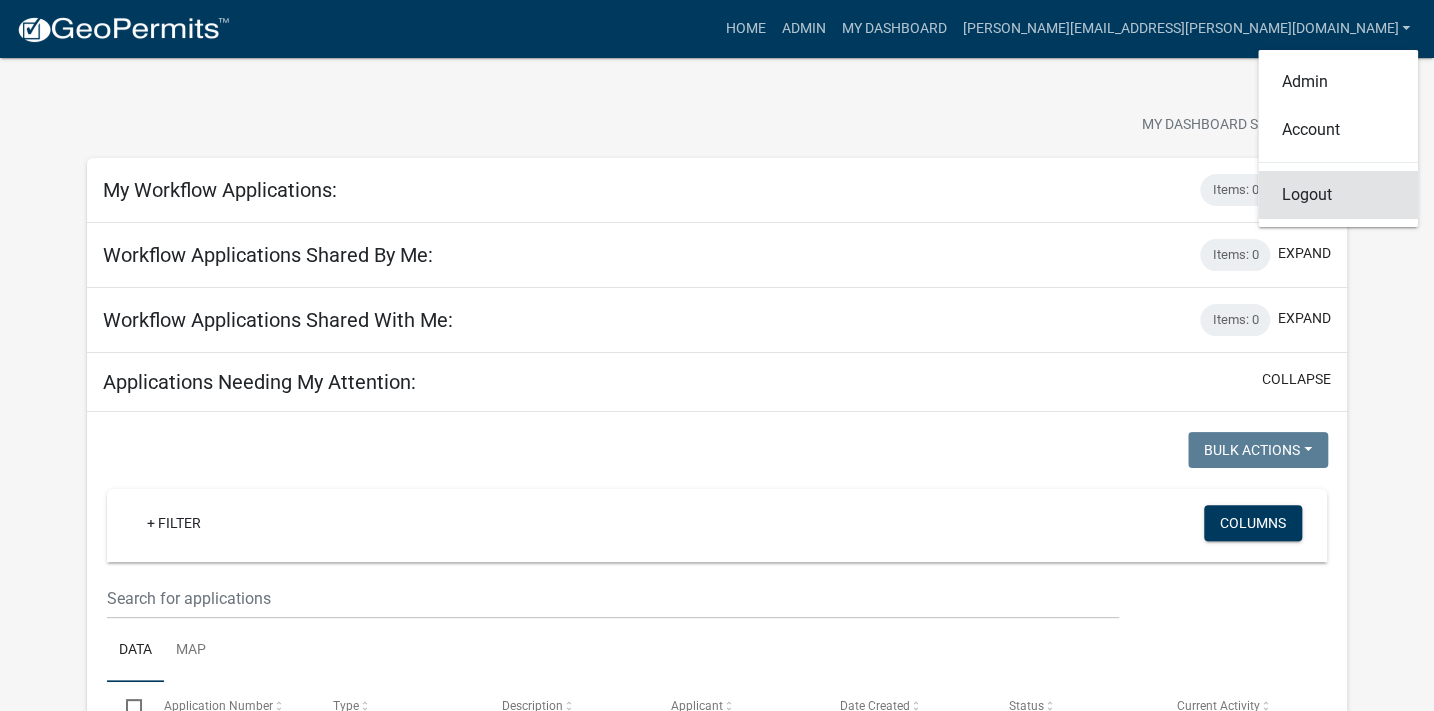 This screenshot has height=711, width=1434. Describe the element at coordinates (1228, 126) in the screenshot. I see `span: My Dashboard Settings` at that location.